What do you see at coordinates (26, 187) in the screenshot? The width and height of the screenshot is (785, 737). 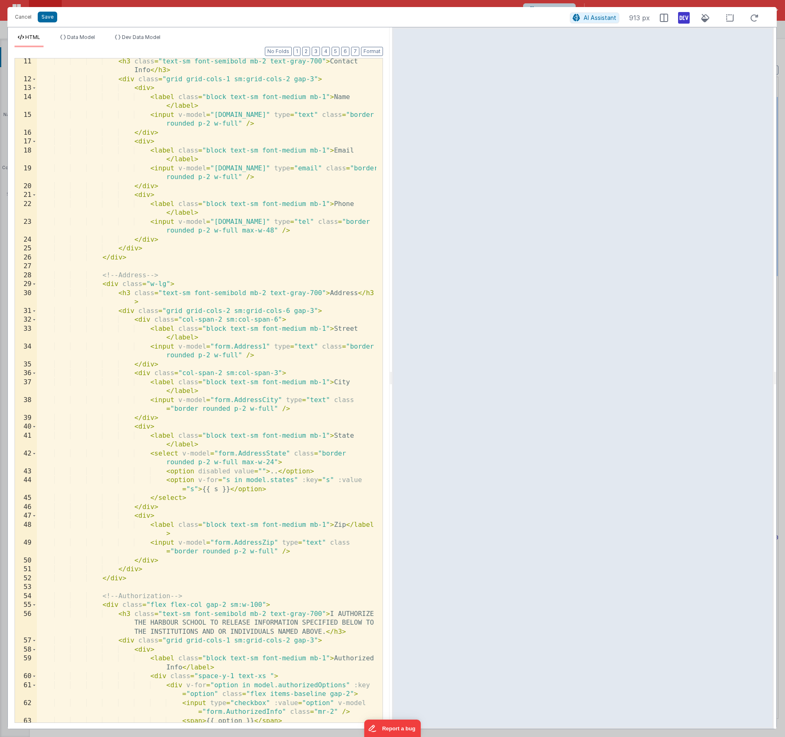 I see `div: 20` at bounding box center [26, 187].